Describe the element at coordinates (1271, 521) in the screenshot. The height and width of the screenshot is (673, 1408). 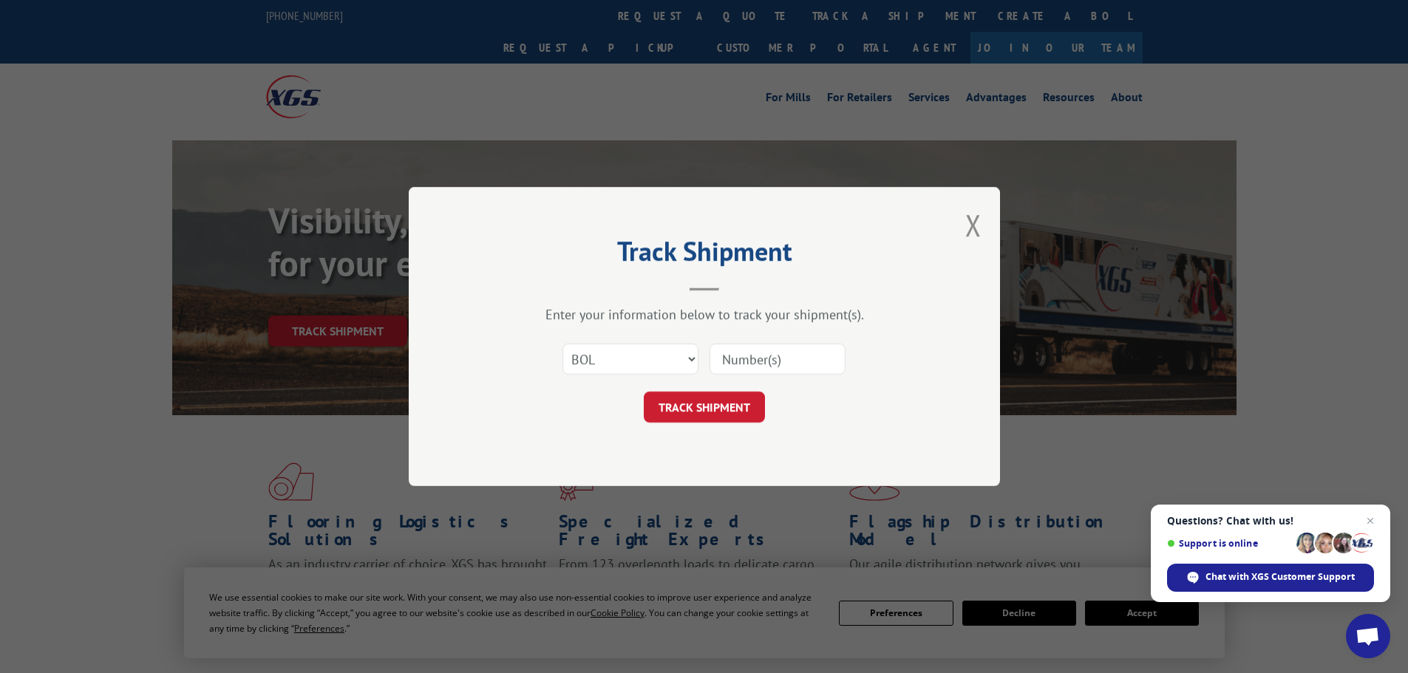
I see `span: Questions? Chat with us!` at that location.